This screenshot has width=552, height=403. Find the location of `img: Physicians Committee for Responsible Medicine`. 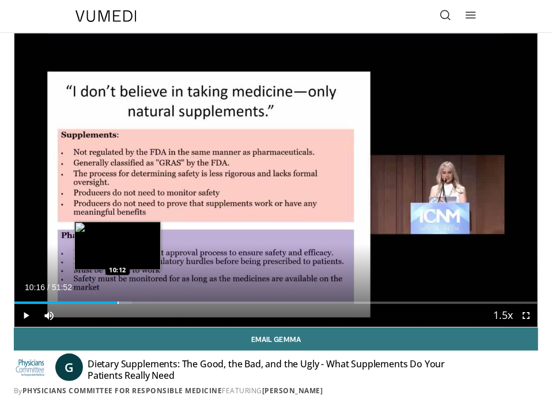

img: Physicians Committee for Responsible Medicine is located at coordinates (30, 367).